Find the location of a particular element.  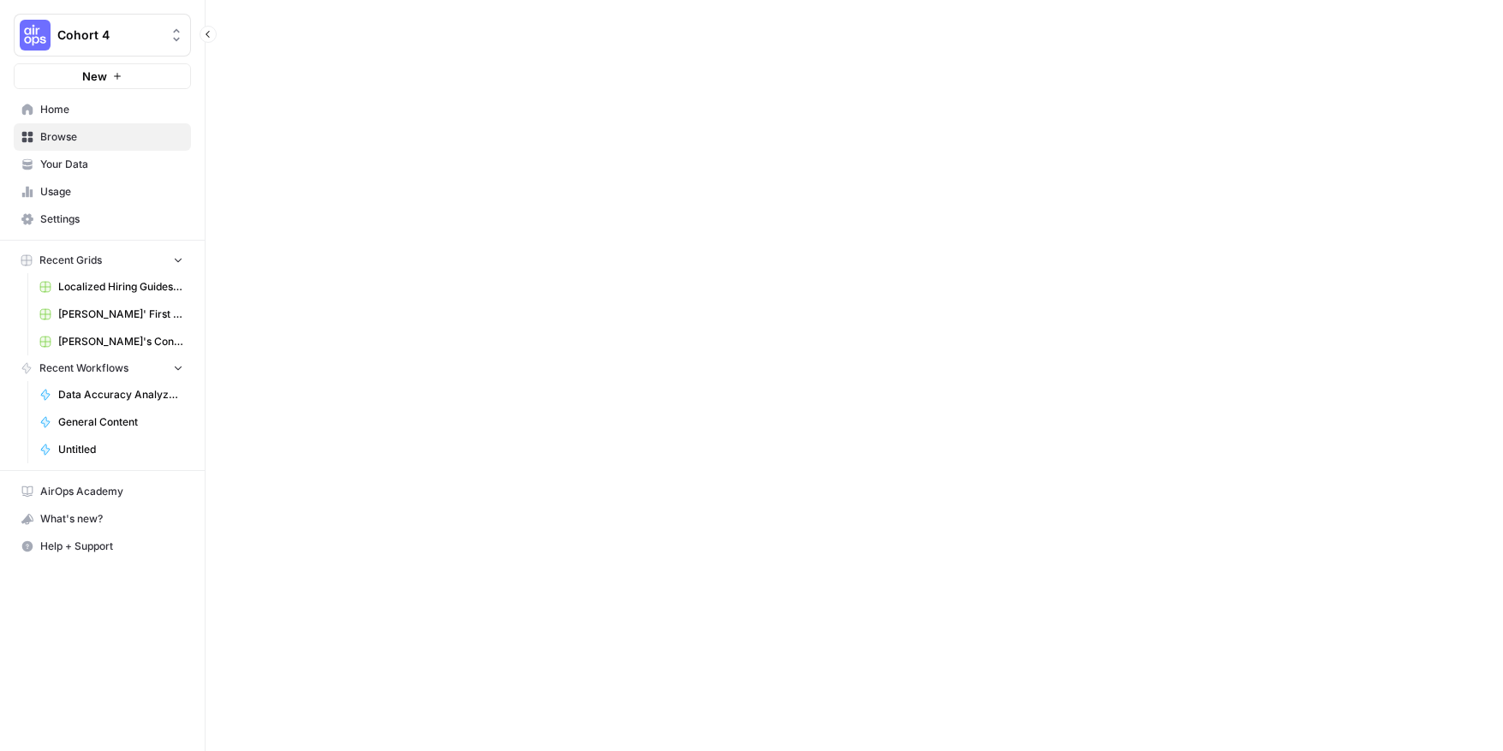

span: Settings is located at coordinates (111, 219).